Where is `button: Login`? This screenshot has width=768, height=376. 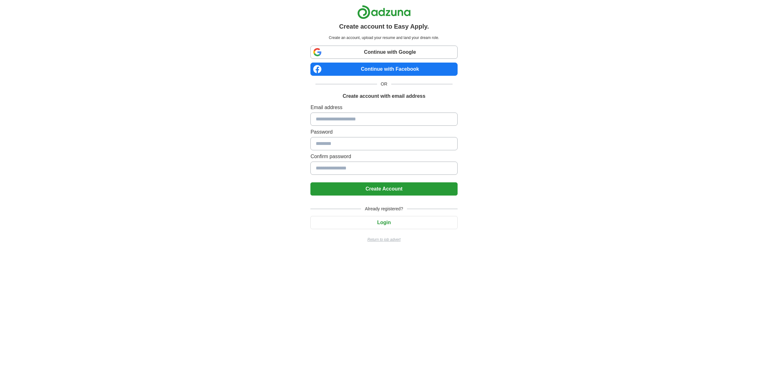
button: Login is located at coordinates (384, 223).